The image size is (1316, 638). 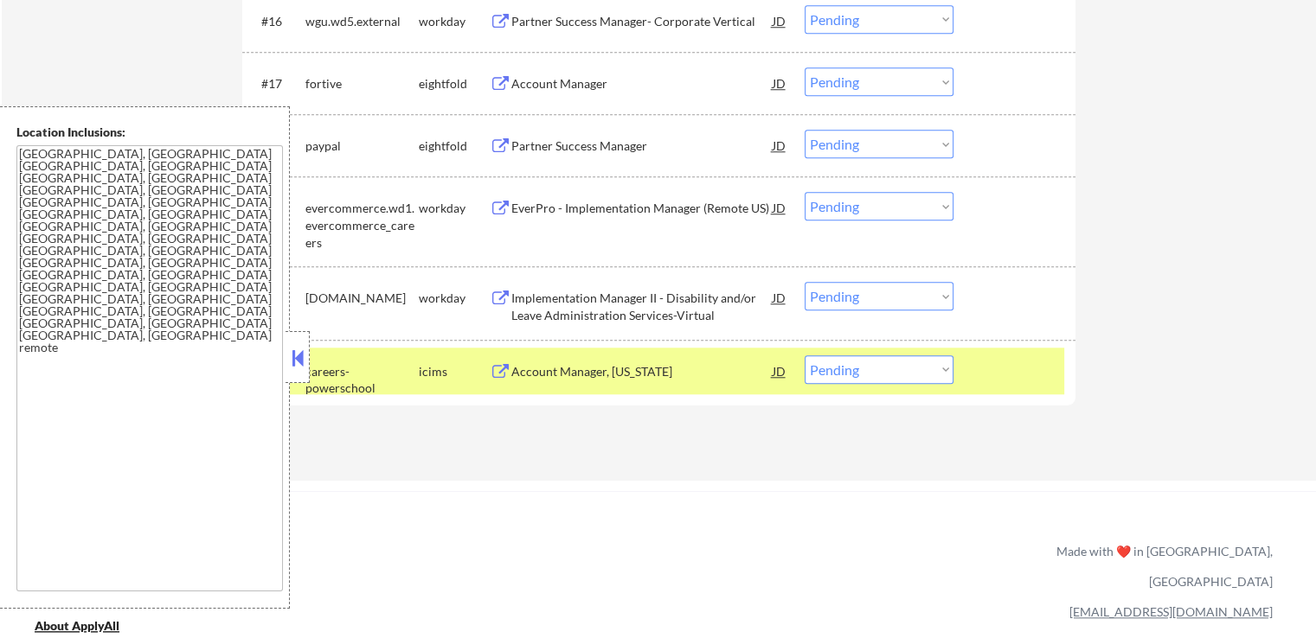 What do you see at coordinates (362, 146) in the screenshot?
I see `div: paypal` at bounding box center [362, 146].